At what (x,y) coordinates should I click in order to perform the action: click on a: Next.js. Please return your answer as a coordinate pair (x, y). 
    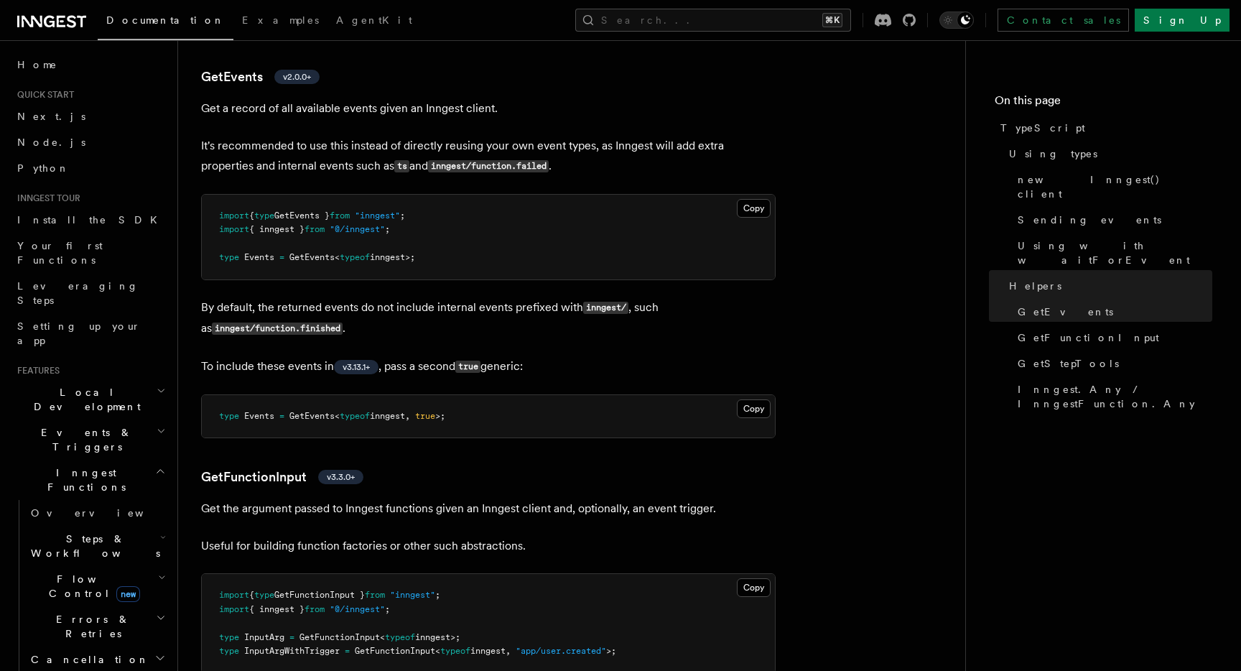
    Looking at the image, I should click on (90, 116).